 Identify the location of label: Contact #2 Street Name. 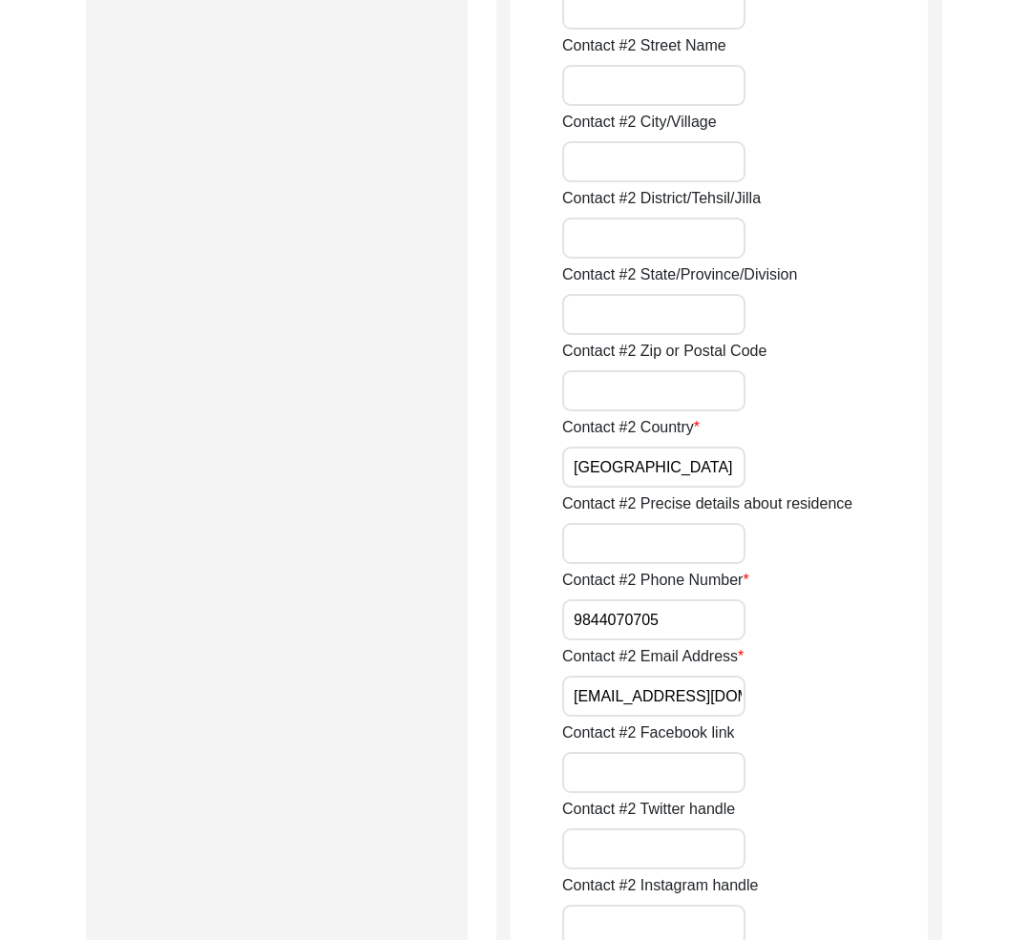
(644, 46).